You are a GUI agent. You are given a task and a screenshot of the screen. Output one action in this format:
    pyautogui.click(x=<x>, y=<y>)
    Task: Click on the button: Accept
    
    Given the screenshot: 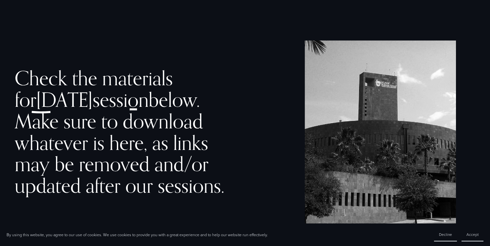 What is the action you would take?
    pyautogui.click(x=472, y=235)
    